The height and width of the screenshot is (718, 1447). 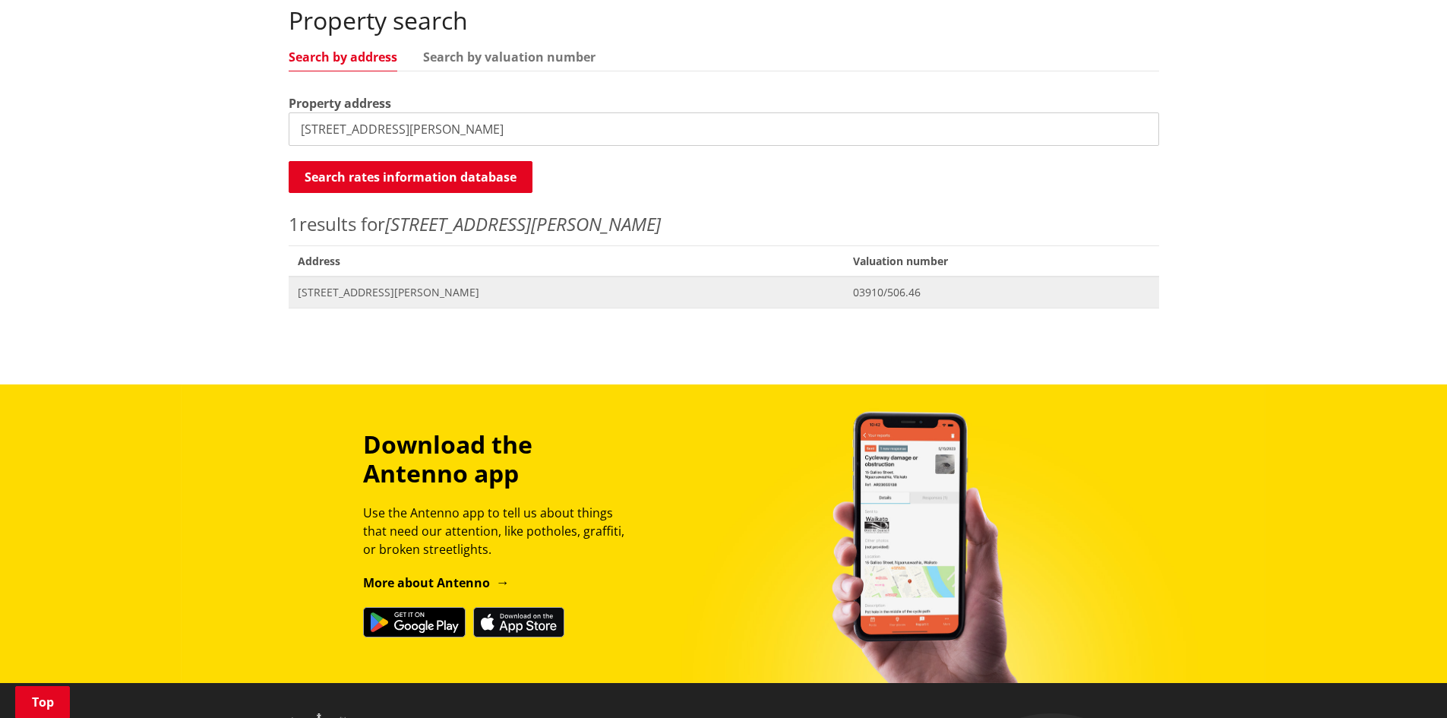 I want to click on a: Search by address, so click(x=343, y=57).